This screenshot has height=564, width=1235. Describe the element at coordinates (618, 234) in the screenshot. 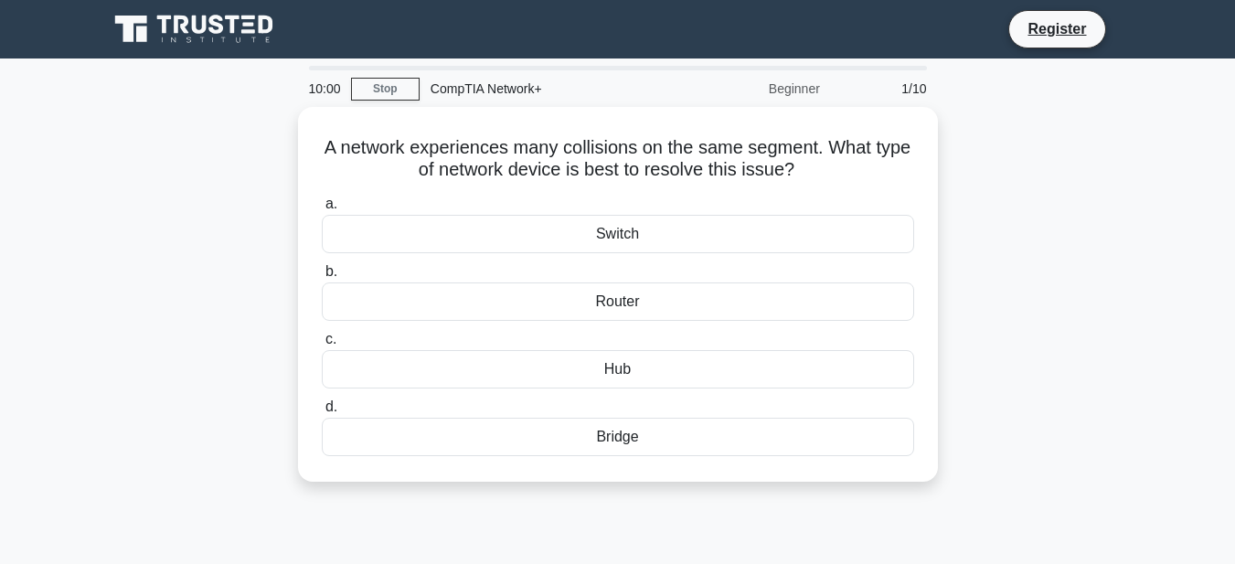

I see `div: Switch` at that location.